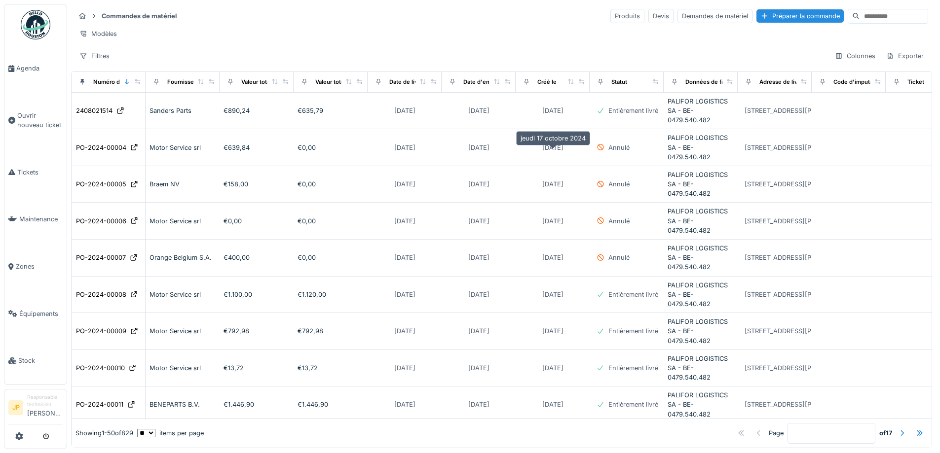 Image resolution: width=940 pixels, height=453 pixels. What do you see at coordinates (36, 267) in the screenshot?
I see `a: Zones` at bounding box center [36, 267].